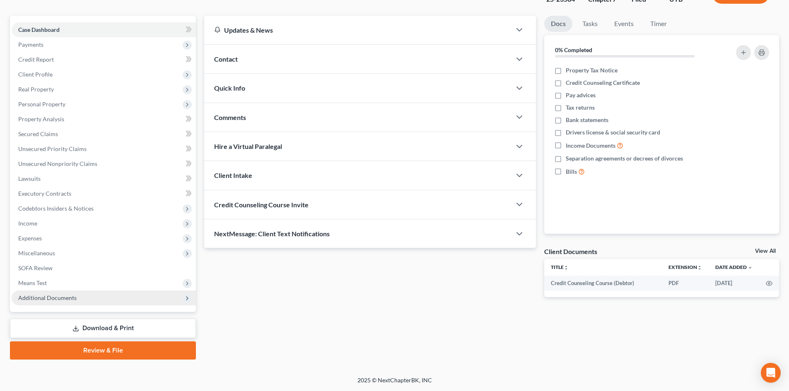 The image size is (789, 391). Describe the element at coordinates (103, 164) in the screenshot. I see `a: Unsecured Nonpriority Claims` at that location.